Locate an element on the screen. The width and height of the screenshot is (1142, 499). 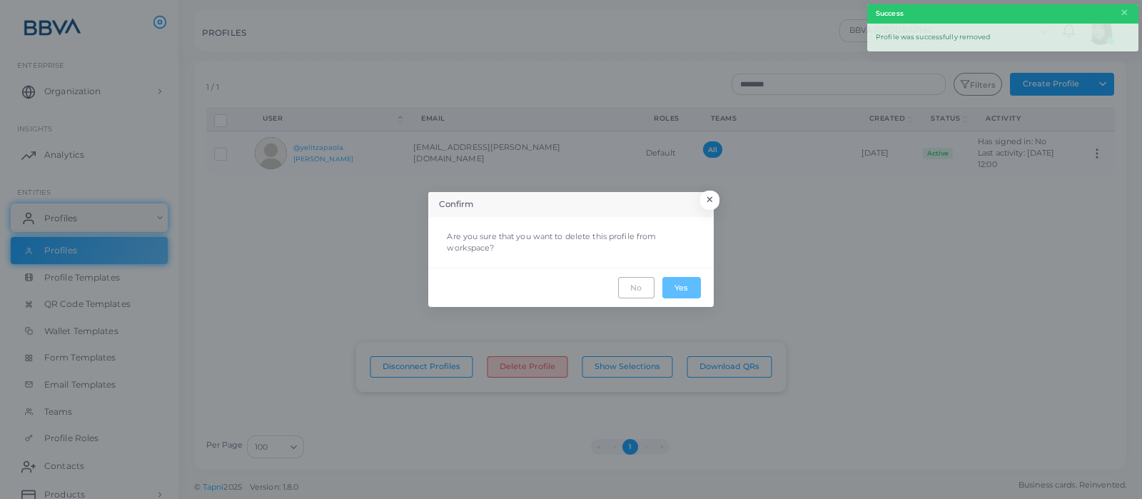
strong: Success is located at coordinates (889, 14).